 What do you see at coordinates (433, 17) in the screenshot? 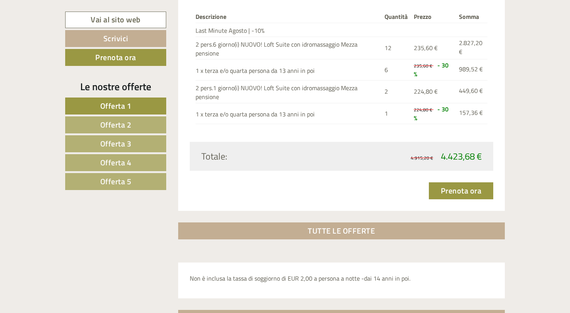
I see `th: Prezzo` at bounding box center [433, 17].